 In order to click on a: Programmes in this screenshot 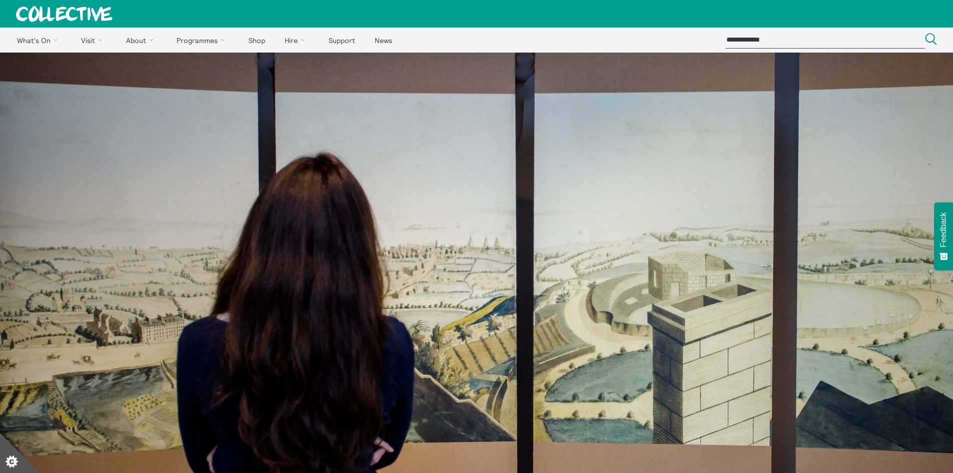, I will do `click(203, 40)`.